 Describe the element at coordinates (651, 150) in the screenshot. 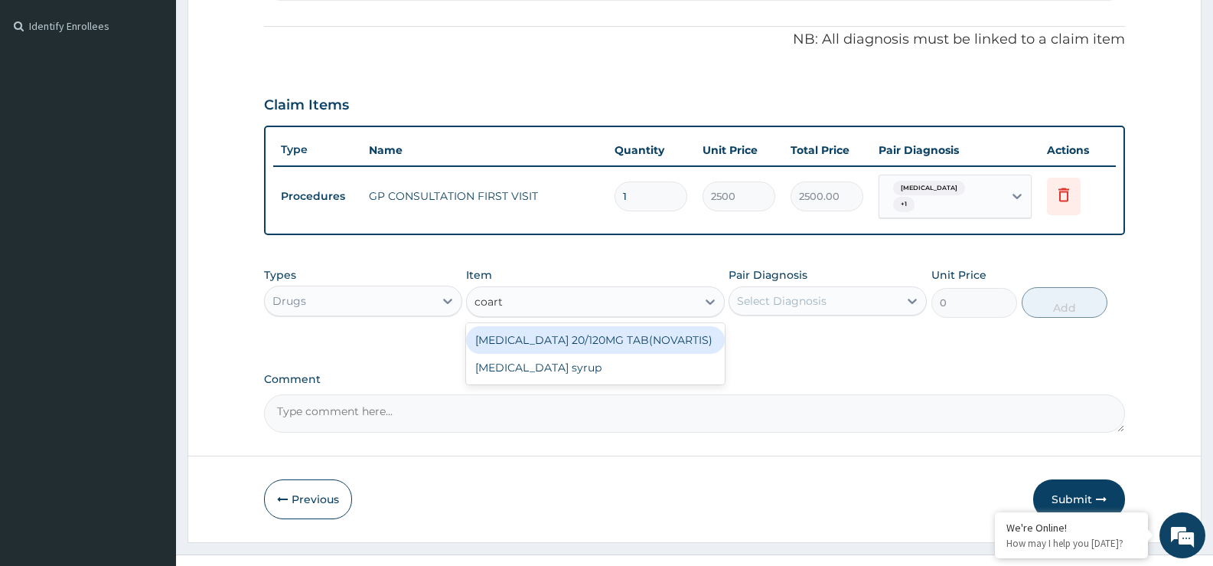

I see `th: Quantity` at that location.